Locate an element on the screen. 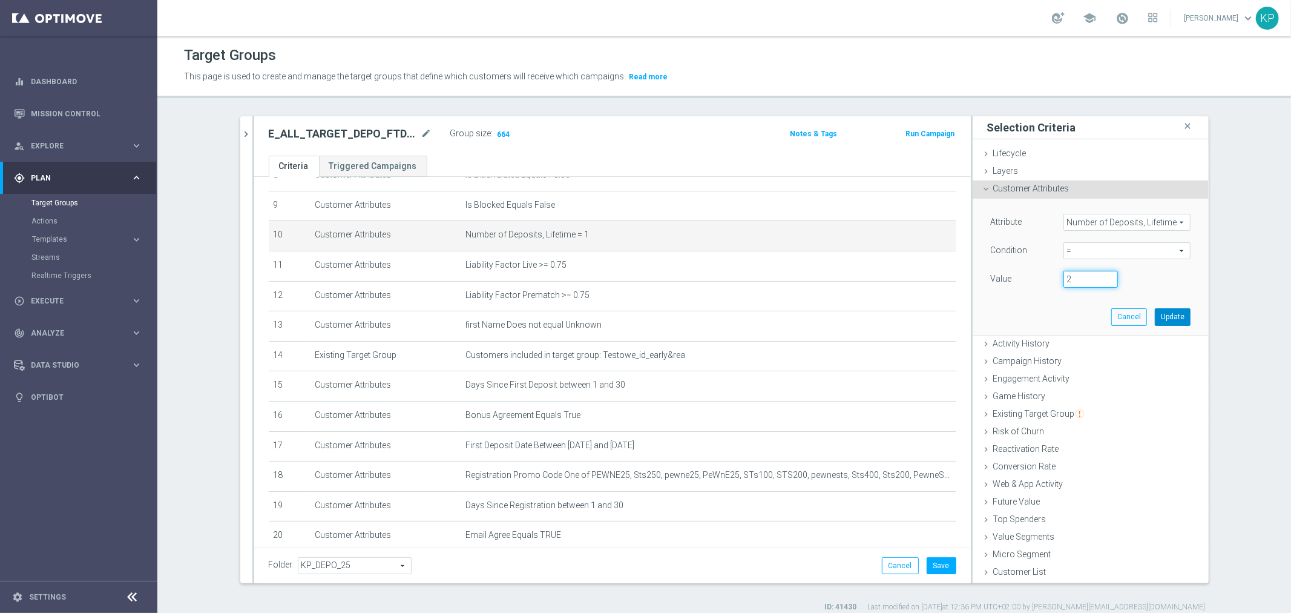 The height and width of the screenshot is (613, 1291). div: Plan is located at coordinates (72, 178).